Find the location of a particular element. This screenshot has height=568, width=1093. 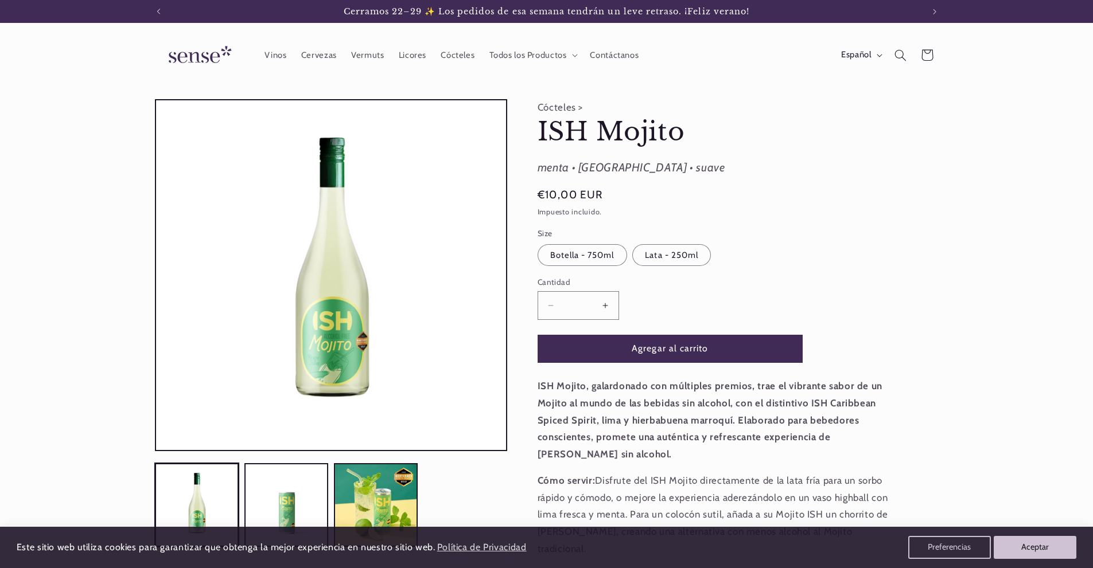

h1: ISH Mojito is located at coordinates (718, 132).